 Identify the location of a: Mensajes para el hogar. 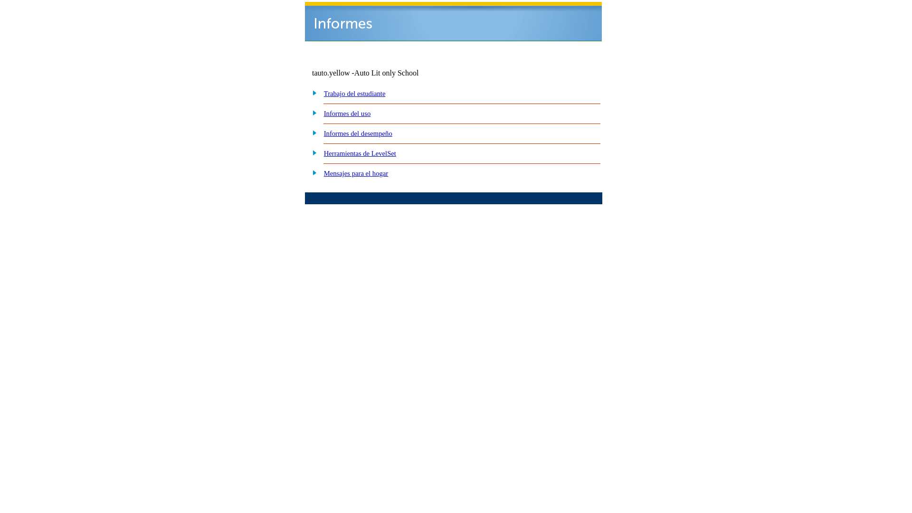
(356, 173).